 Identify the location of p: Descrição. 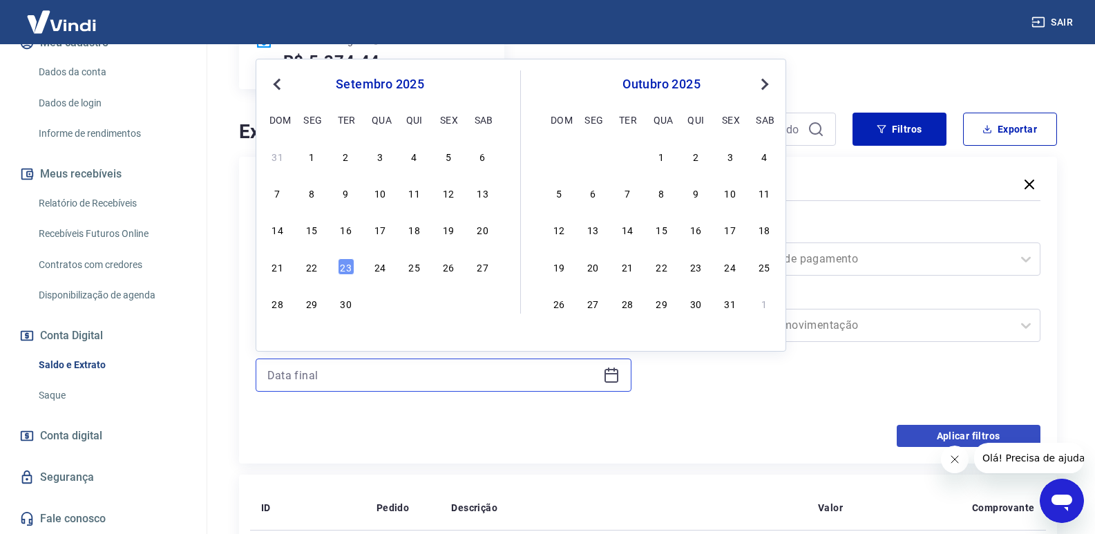
(474, 508).